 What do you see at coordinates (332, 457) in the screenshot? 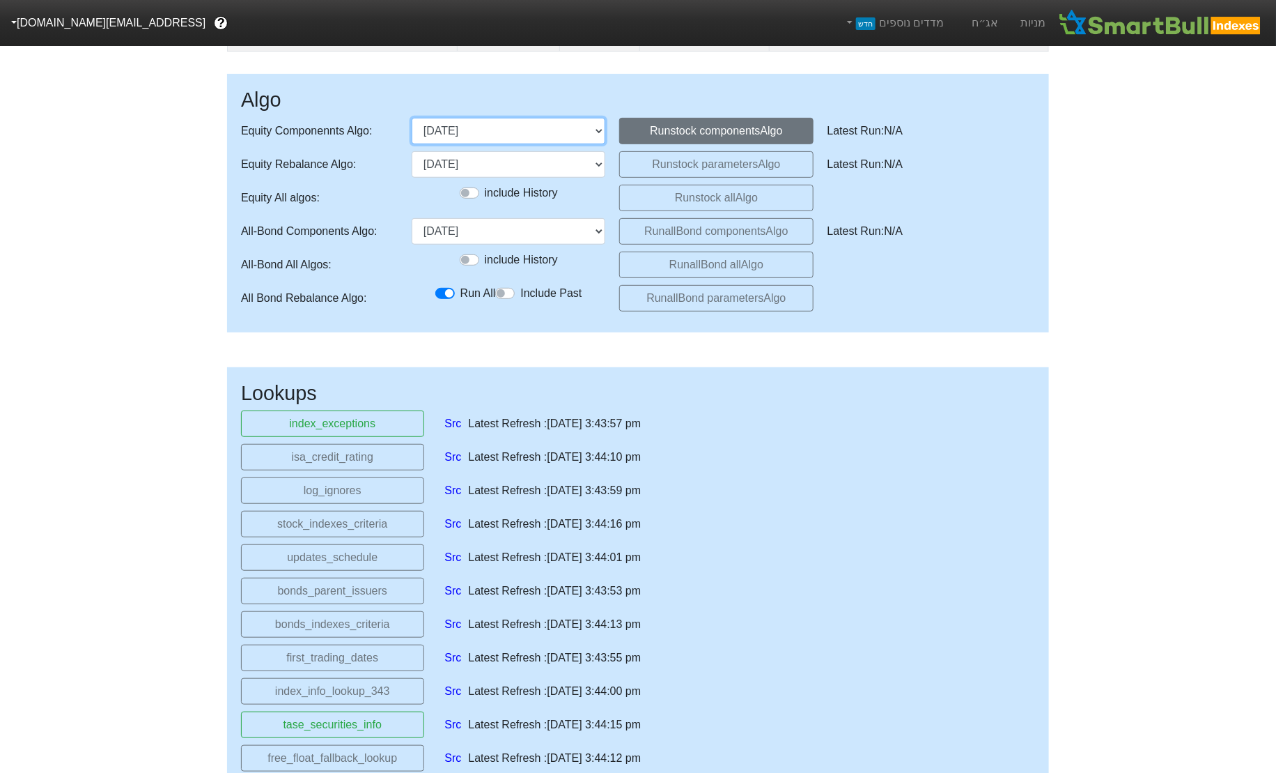
I see `button: isa_credit_rating` at bounding box center [332, 457].